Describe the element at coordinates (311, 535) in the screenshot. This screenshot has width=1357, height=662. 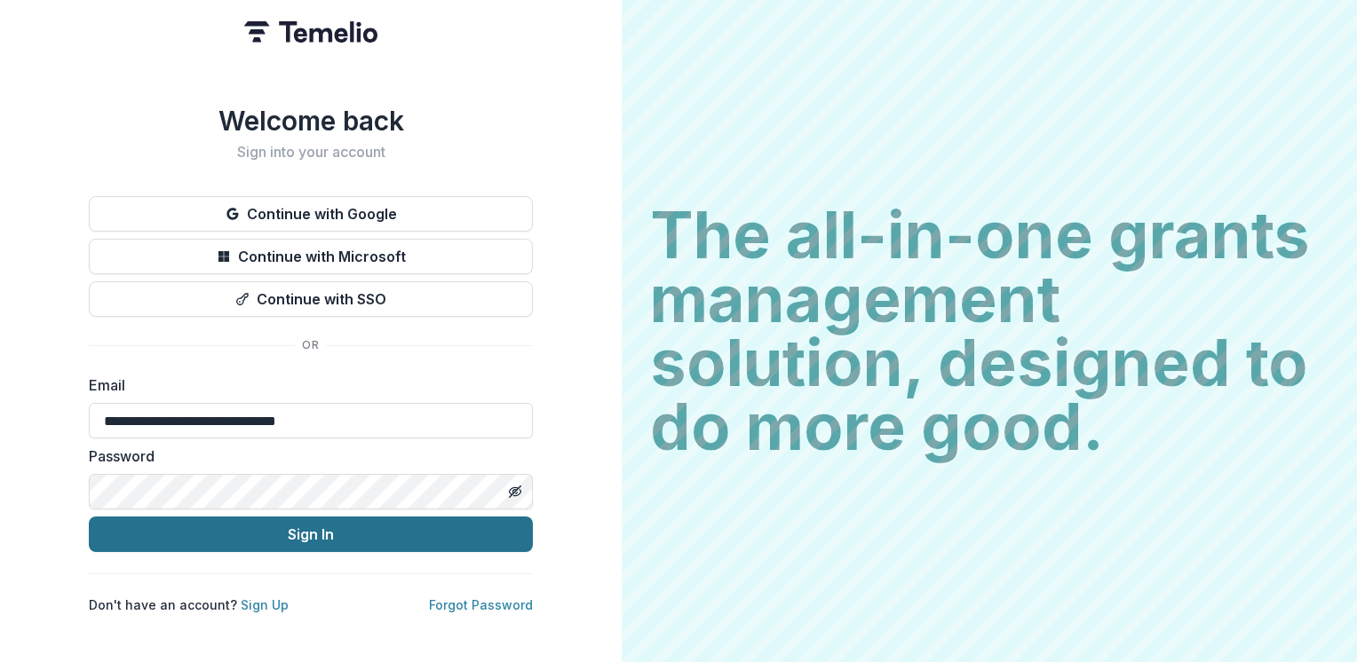
I see `button: Sign In` at that location.